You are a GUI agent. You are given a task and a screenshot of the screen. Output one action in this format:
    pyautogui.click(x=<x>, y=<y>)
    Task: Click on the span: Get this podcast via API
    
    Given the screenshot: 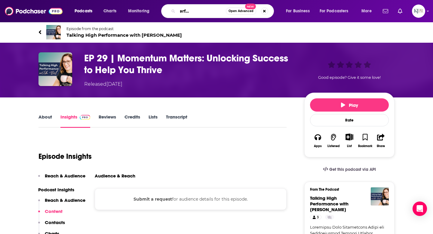 What is the action you would take?
    pyautogui.click(x=352, y=169)
    